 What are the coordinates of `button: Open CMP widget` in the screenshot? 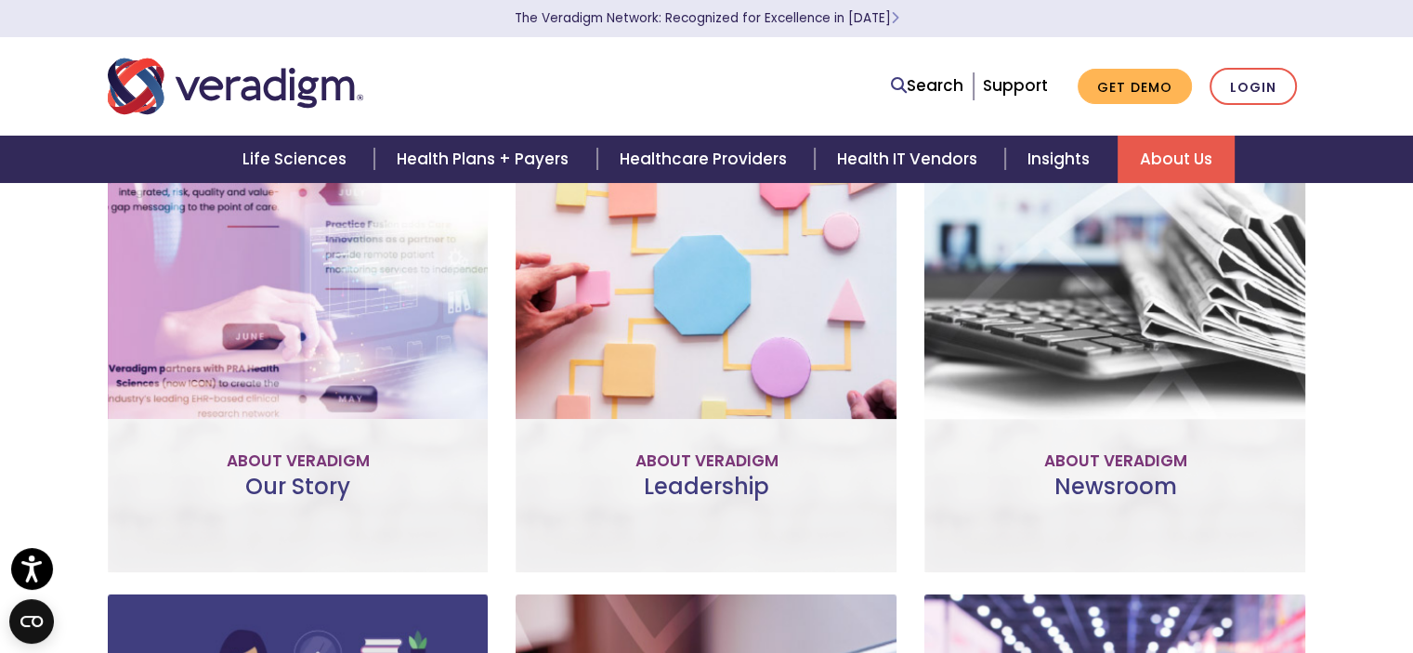 It's located at (32, 621).